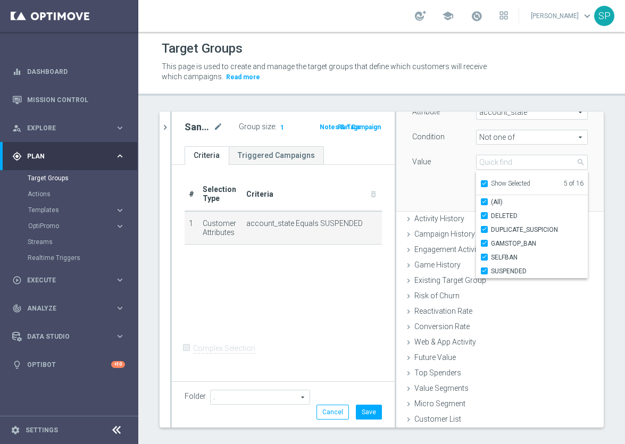  Describe the element at coordinates (69, 364) in the screenshot. I see `div: Optibot` at that location.